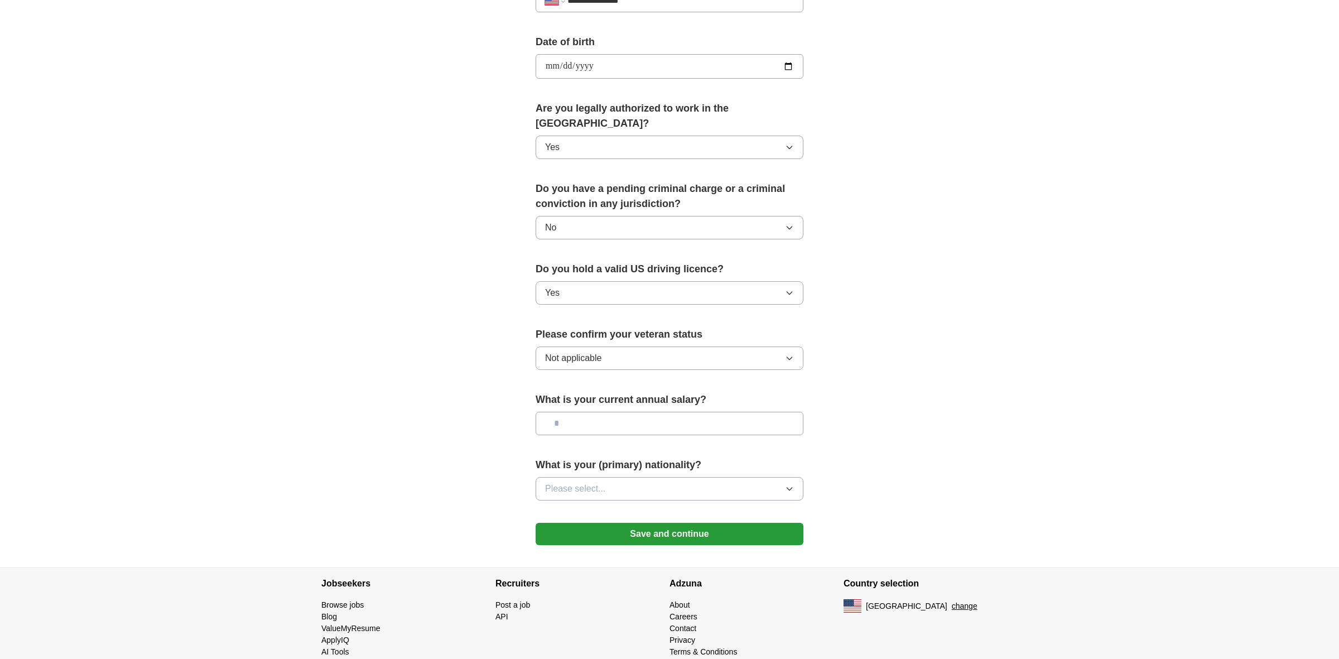  I want to click on h4: Country selection, so click(931, 584).